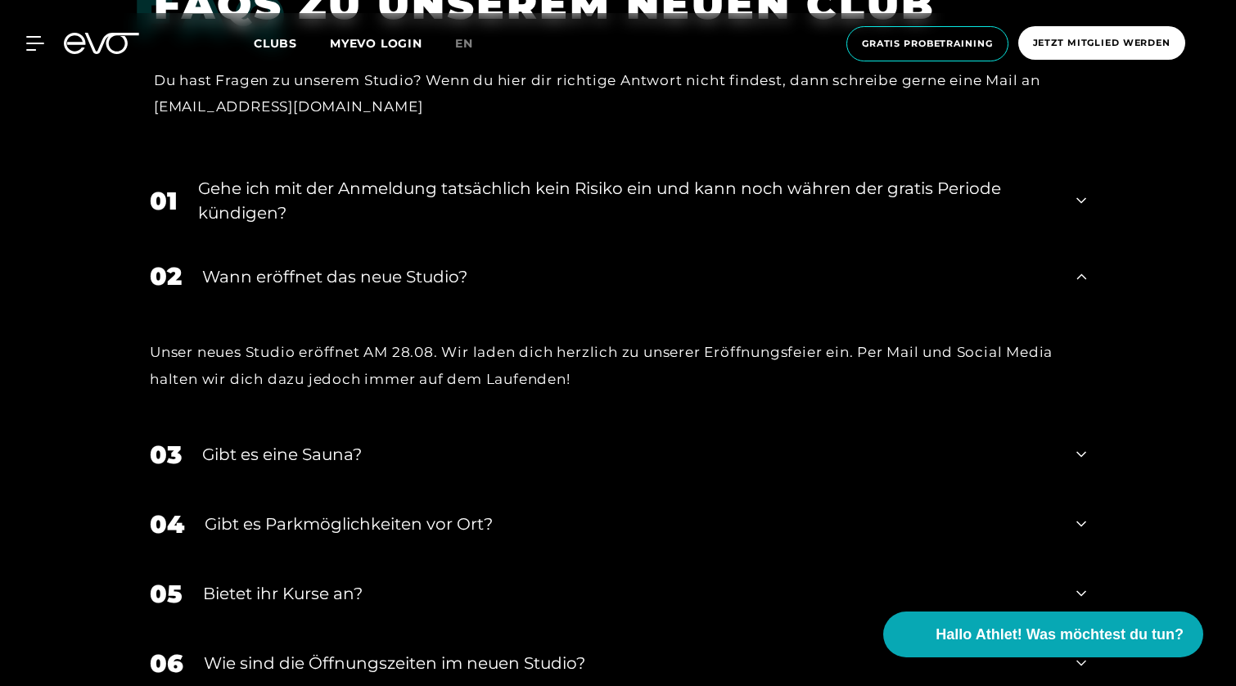  What do you see at coordinates (1102, 43) in the screenshot?
I see `span: Jetzt Mitglied werden` at bounding box center [1102, 43].